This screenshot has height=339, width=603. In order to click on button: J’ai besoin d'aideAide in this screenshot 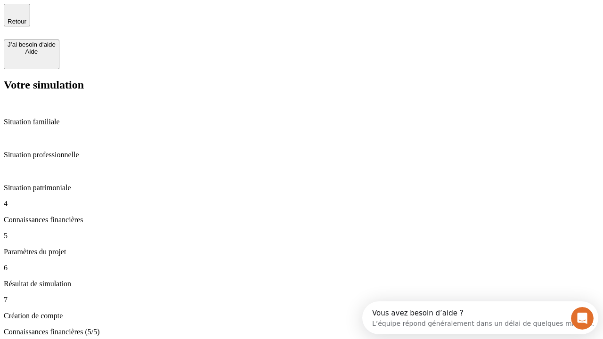, I will do `click(32, 54)`.